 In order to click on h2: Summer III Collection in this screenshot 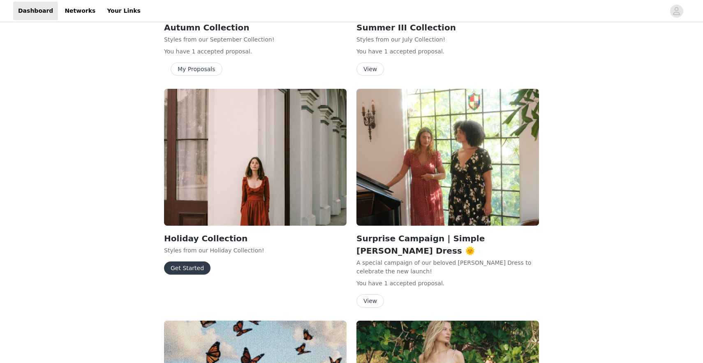, I will do `click(448, 28)`.